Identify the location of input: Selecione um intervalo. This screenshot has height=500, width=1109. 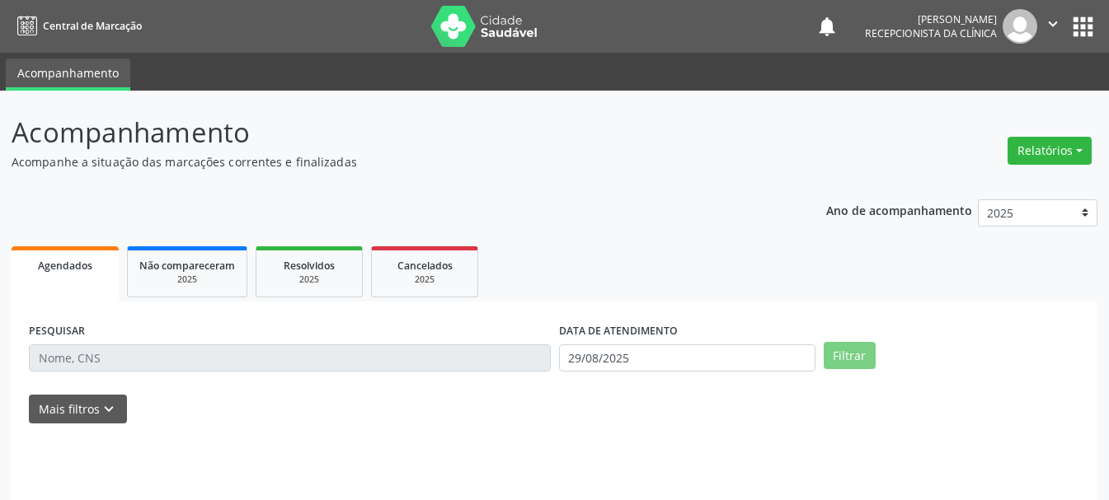
(687, 359).